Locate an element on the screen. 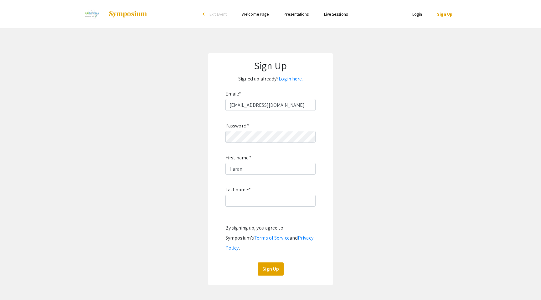 The height and width of the screenshot is (300, 541). label: Password: is located at coordinates (237, 126).